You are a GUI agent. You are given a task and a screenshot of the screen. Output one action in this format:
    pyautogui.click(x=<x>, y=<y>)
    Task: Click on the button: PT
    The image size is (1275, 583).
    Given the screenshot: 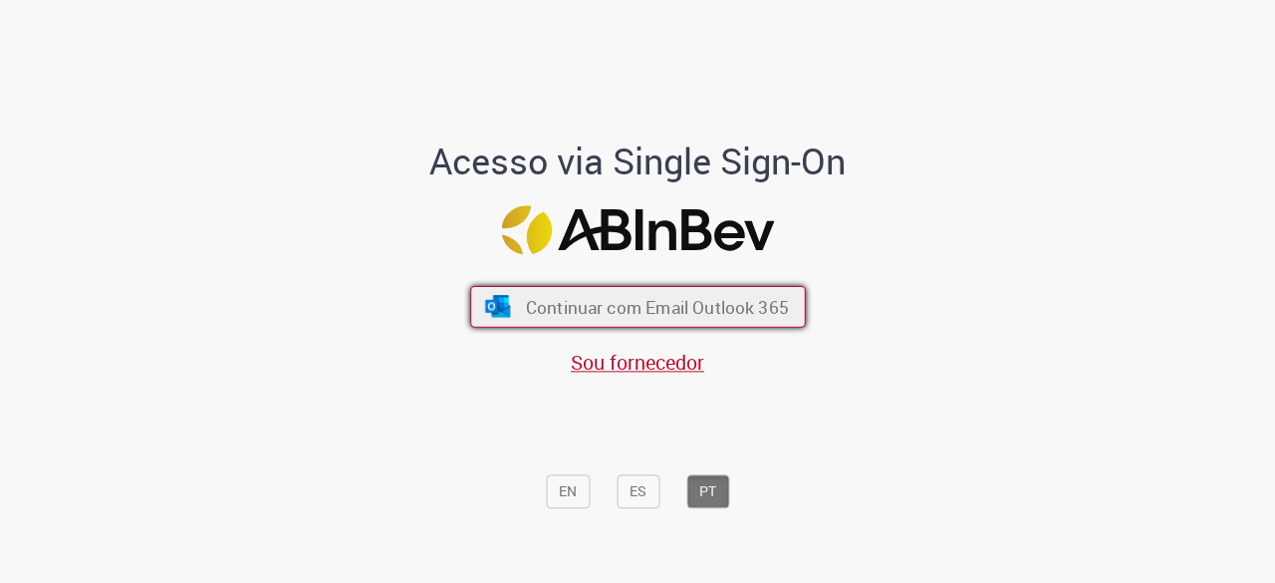 What is the action you would take?
    pyautogui.click(x=707, y=492)
    